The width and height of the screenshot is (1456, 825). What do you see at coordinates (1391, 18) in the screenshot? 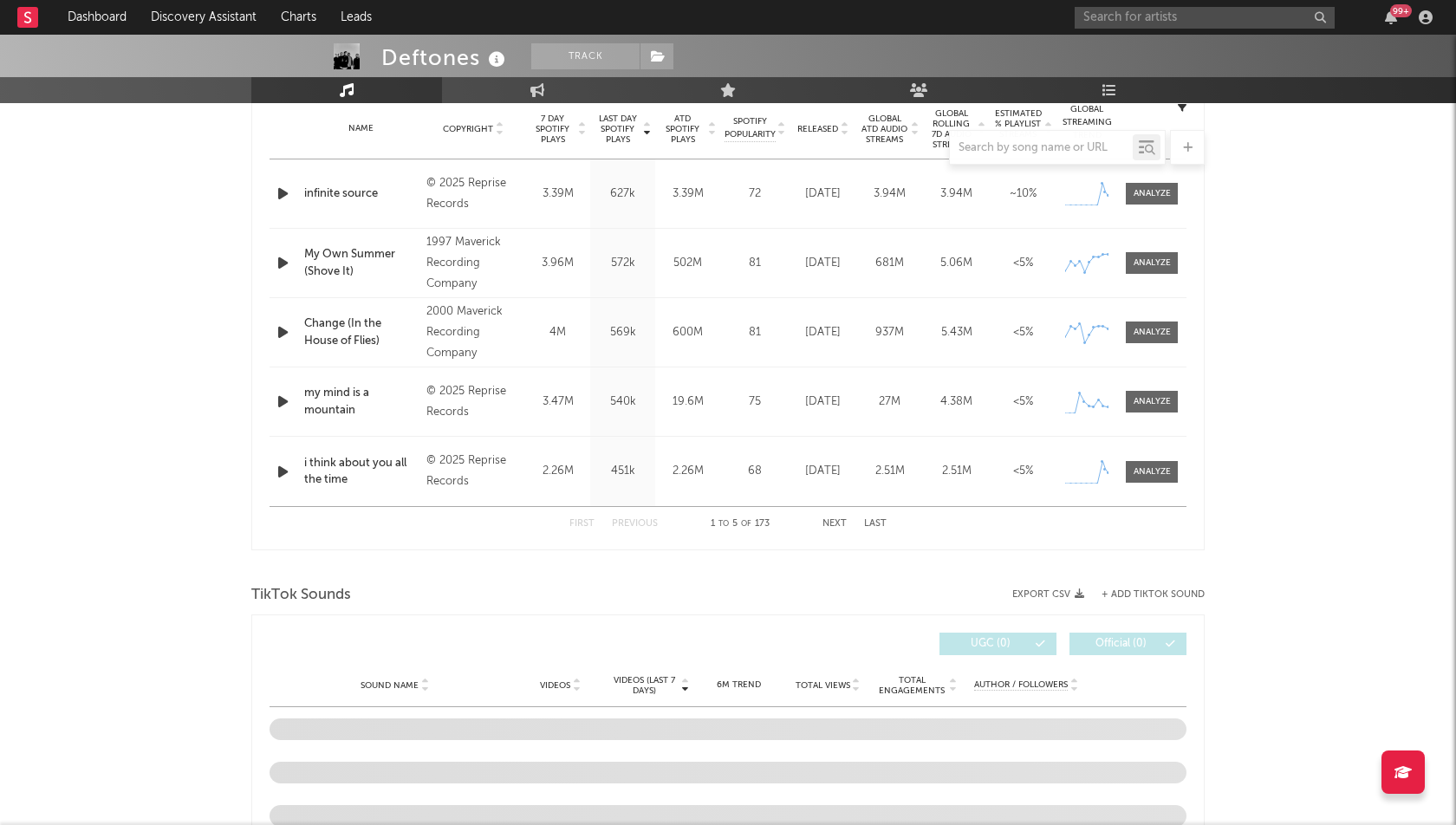
I see `button: 99+` at bounding box center [1391, 18].